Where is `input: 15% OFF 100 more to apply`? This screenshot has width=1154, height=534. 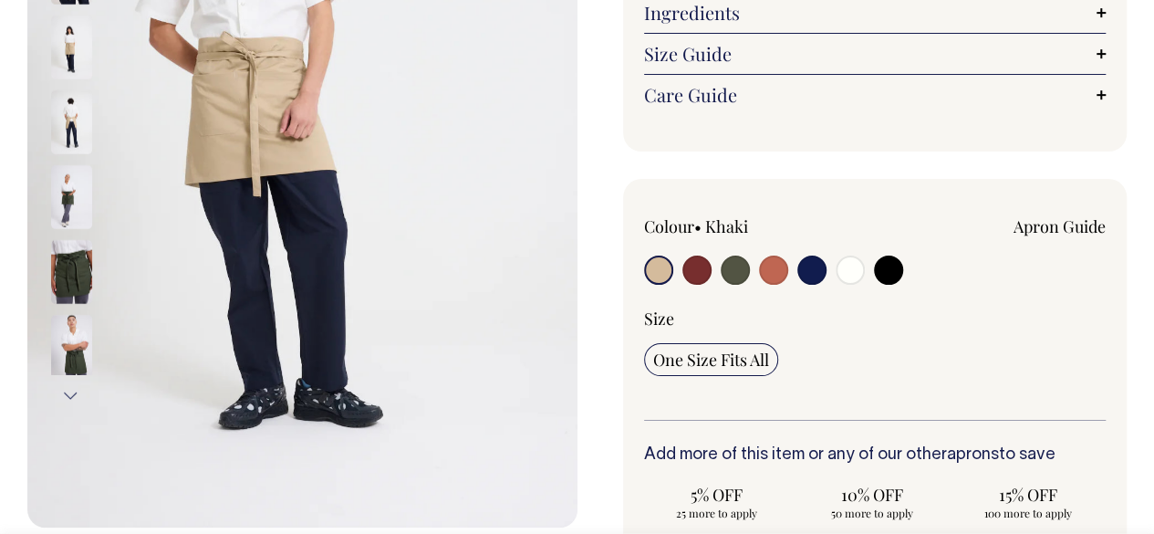 input: 15% OFF 100 more to apply is located at coordinates (1027, 502).